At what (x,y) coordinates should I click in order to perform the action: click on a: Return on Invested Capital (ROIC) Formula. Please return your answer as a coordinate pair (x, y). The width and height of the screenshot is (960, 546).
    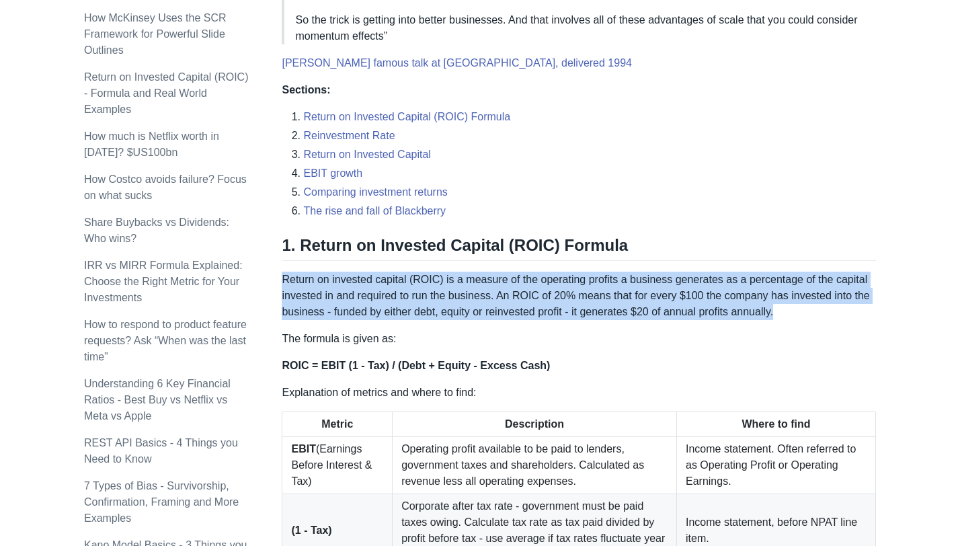
    Looking at the image, I should click on (407, 116).